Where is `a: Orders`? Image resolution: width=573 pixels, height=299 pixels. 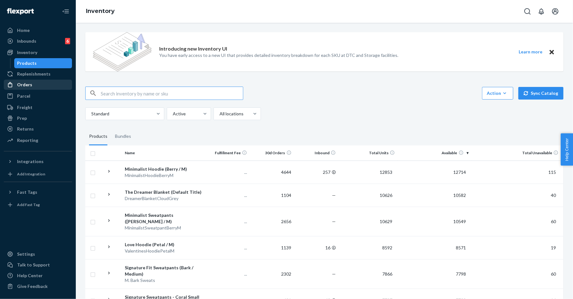 a: Orders is located at coordinates (38, 85).